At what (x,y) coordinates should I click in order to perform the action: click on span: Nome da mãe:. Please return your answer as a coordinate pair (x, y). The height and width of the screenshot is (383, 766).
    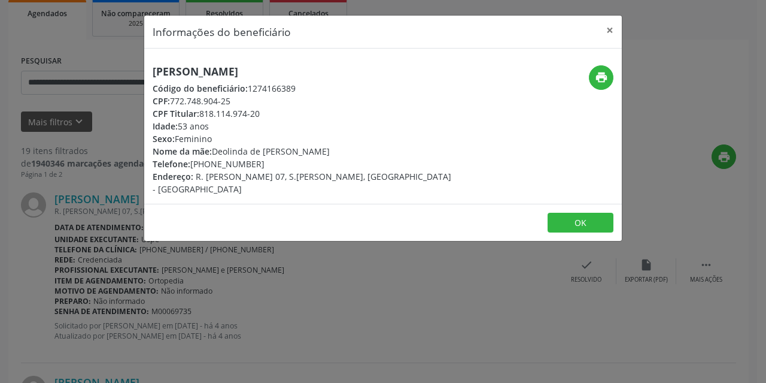
    Looking at the image, I should click on (182, 151).